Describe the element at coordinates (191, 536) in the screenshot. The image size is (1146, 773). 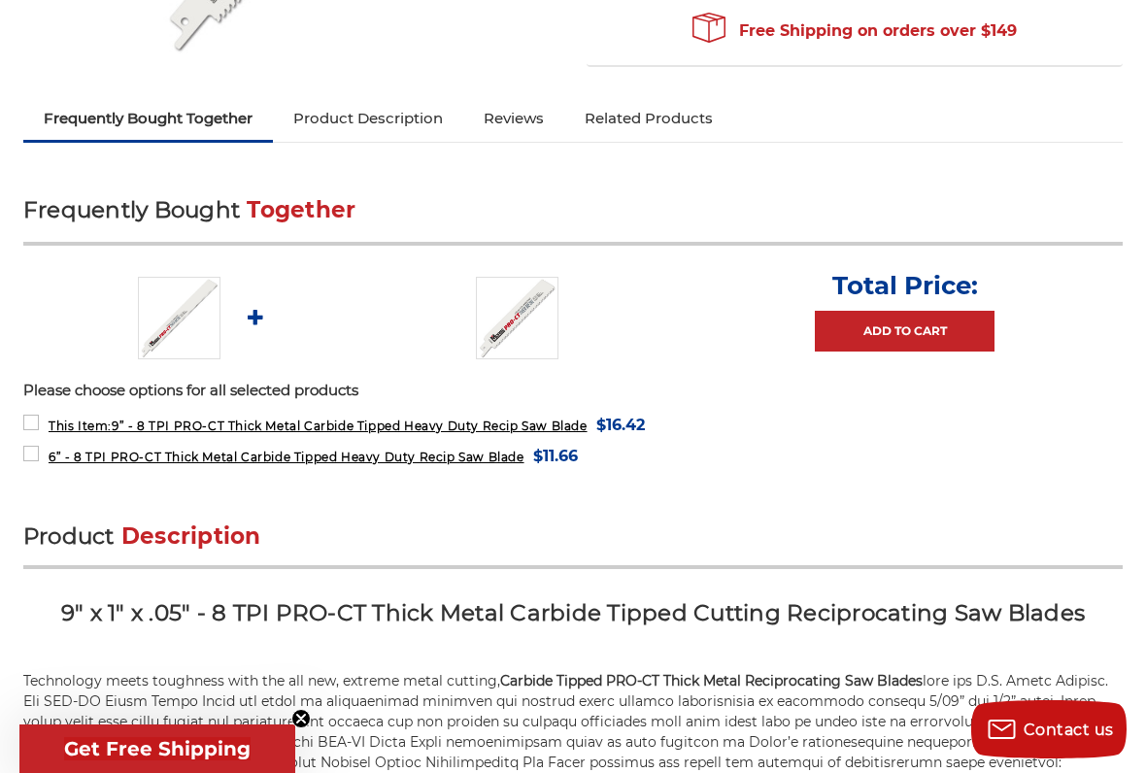
I see `span: Description` at that location.